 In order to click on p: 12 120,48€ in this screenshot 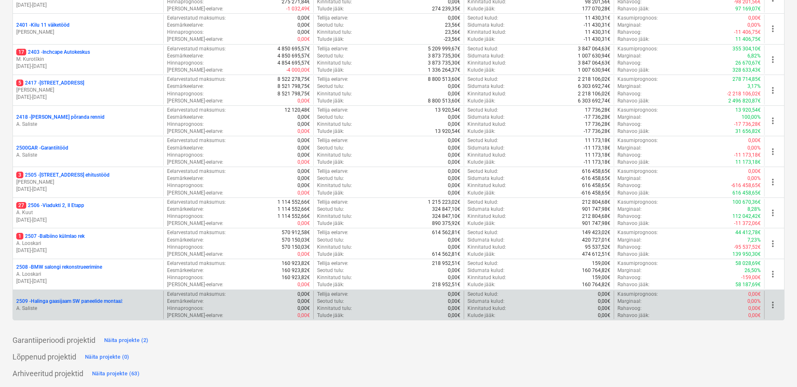, I will do `click(297, 110)`.